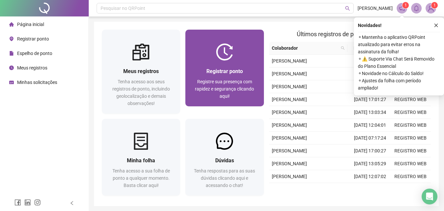  Describe the element at coordinates (12, 82) in the screenshot. I see `span: schedule` at that location.